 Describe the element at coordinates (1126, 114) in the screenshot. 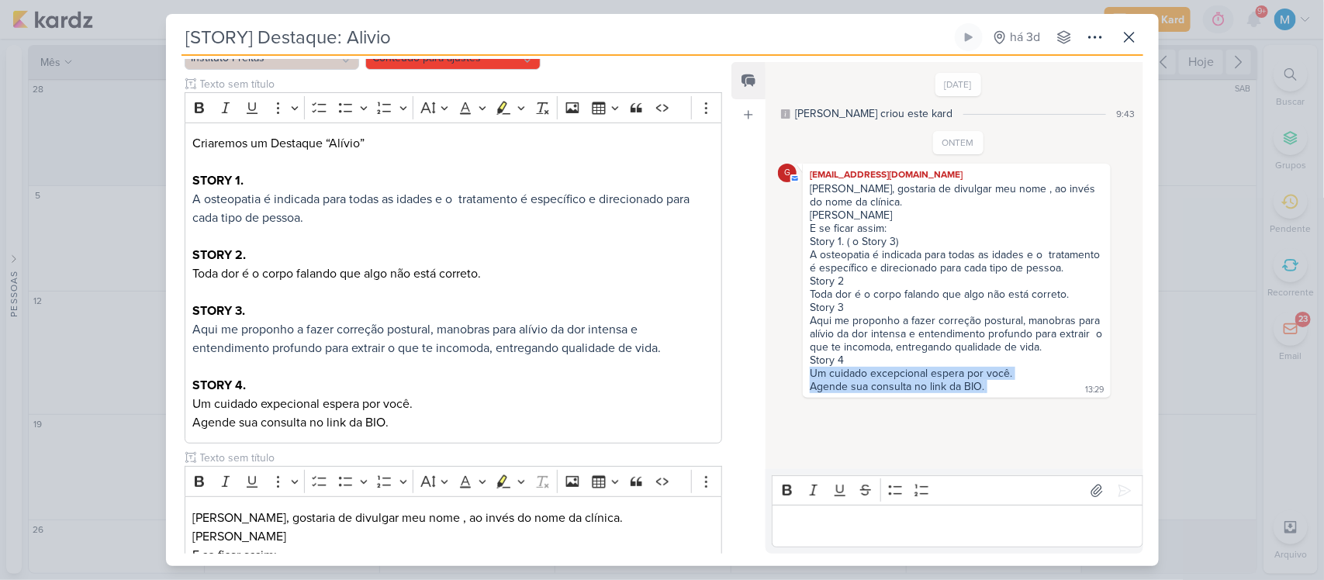

I see `div: 9:43` at that location.